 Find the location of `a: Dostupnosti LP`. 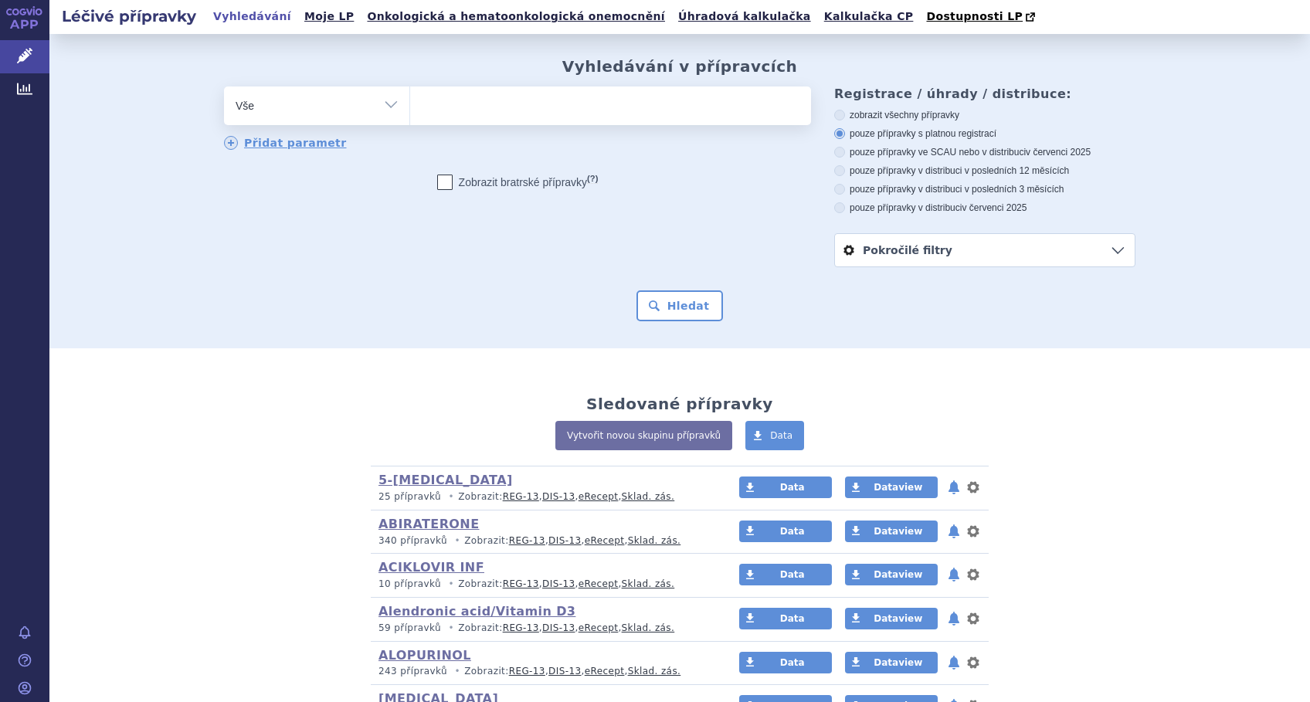

a: Dostupnosti LP is located at coordinates (982, 17).